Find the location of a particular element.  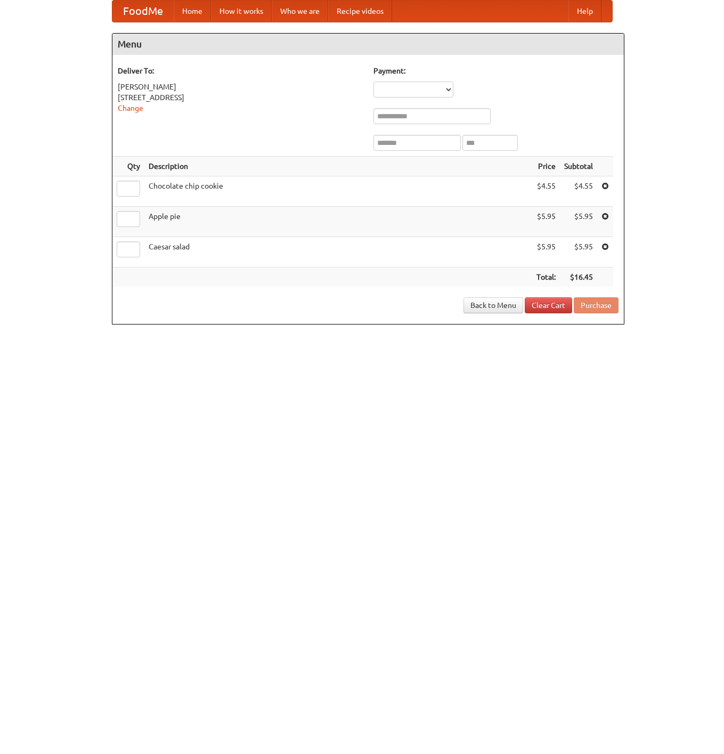

th: Total: is located at coordinates (546, 277).